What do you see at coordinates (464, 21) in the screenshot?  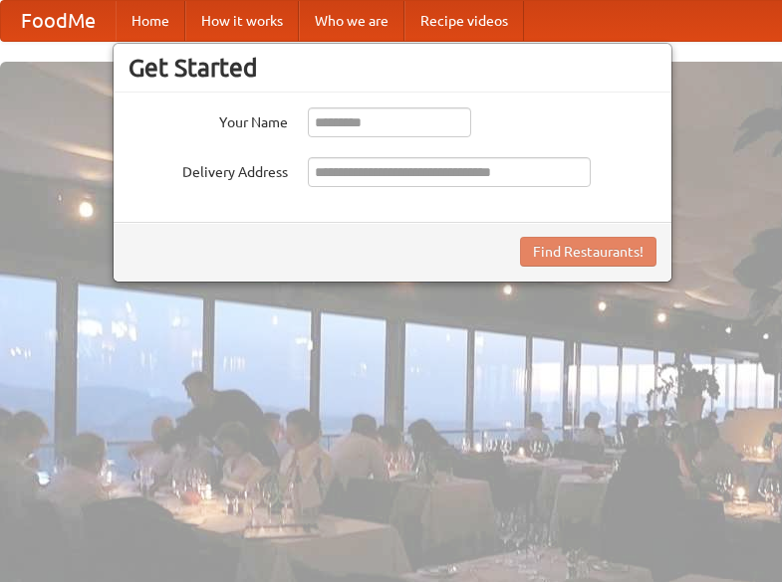 I see `a: Recipe videos` at bounding box center [464, 21].